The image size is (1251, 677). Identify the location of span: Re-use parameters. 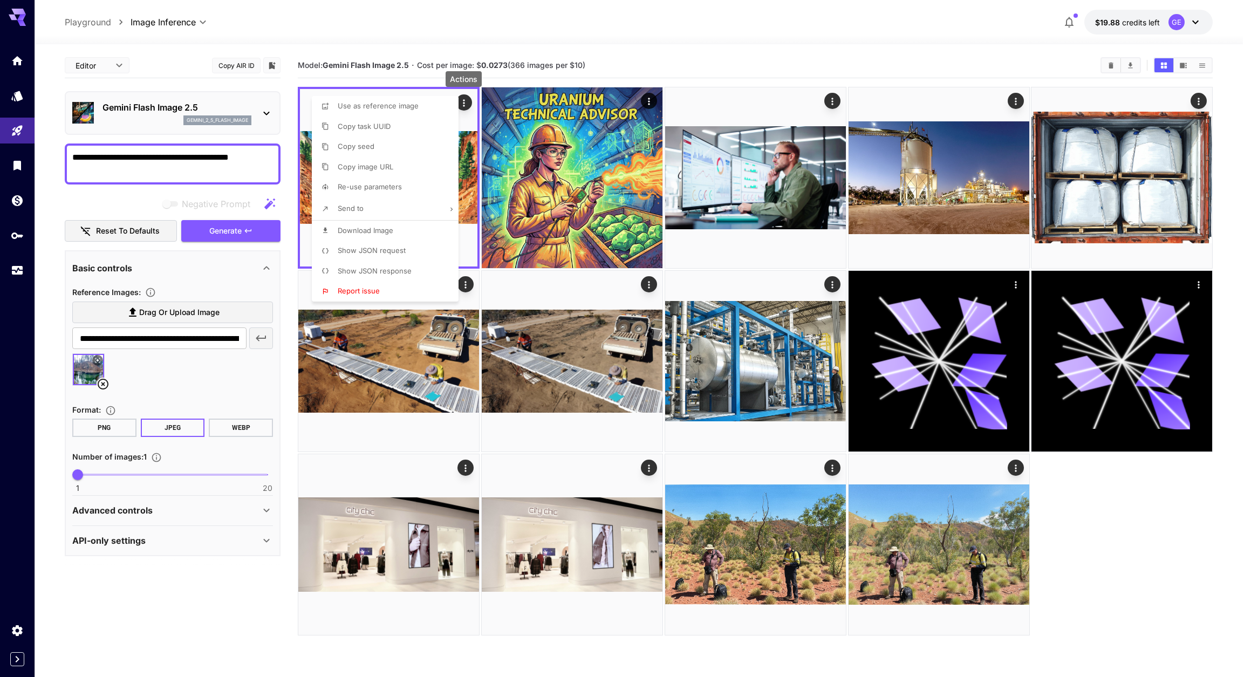
(369, 187).